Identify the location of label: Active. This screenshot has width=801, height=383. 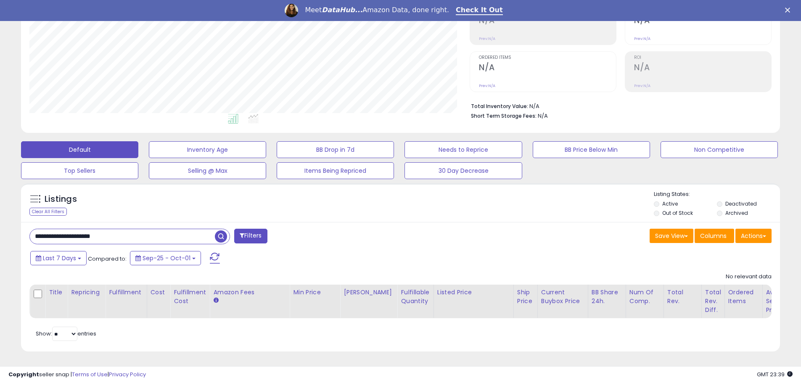
(670, 204).